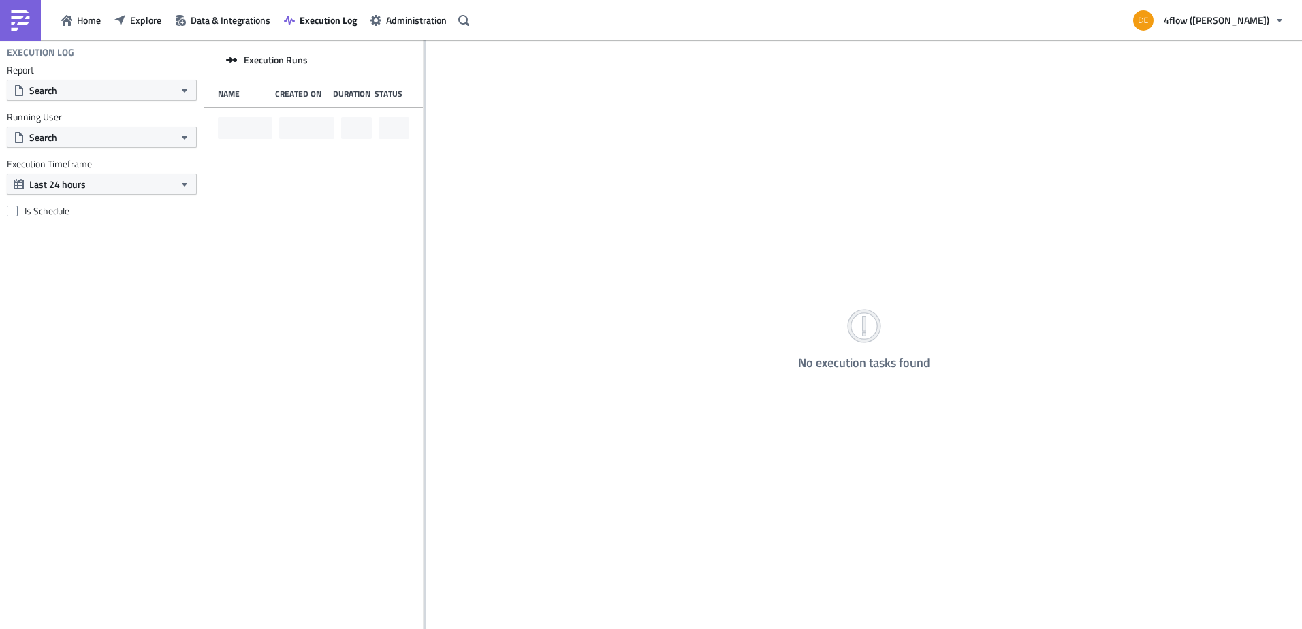 This screenshot has width=1302, height=629. Describe the element at coordinates (409, 20) in the screenshot. I see `a: Administration` at that location.